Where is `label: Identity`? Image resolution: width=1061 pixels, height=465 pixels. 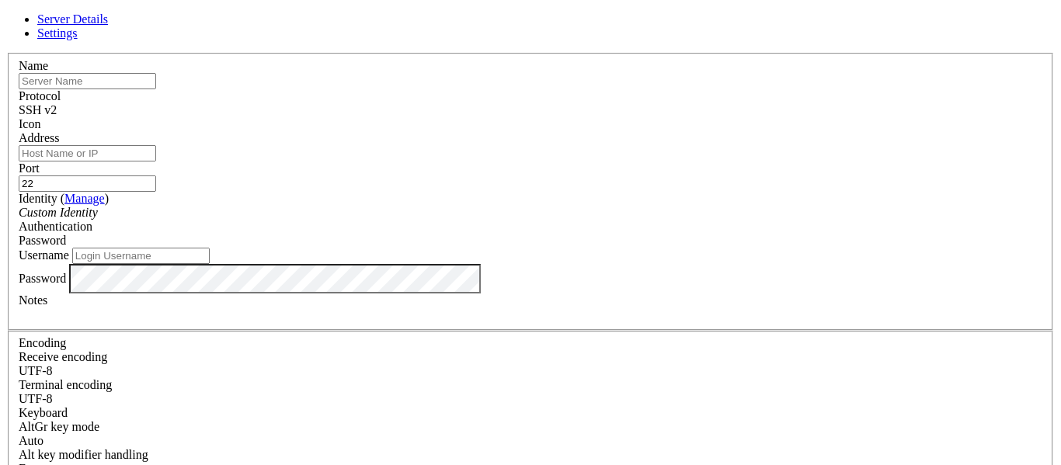
label: Identity is located at coordinates (64, 198).